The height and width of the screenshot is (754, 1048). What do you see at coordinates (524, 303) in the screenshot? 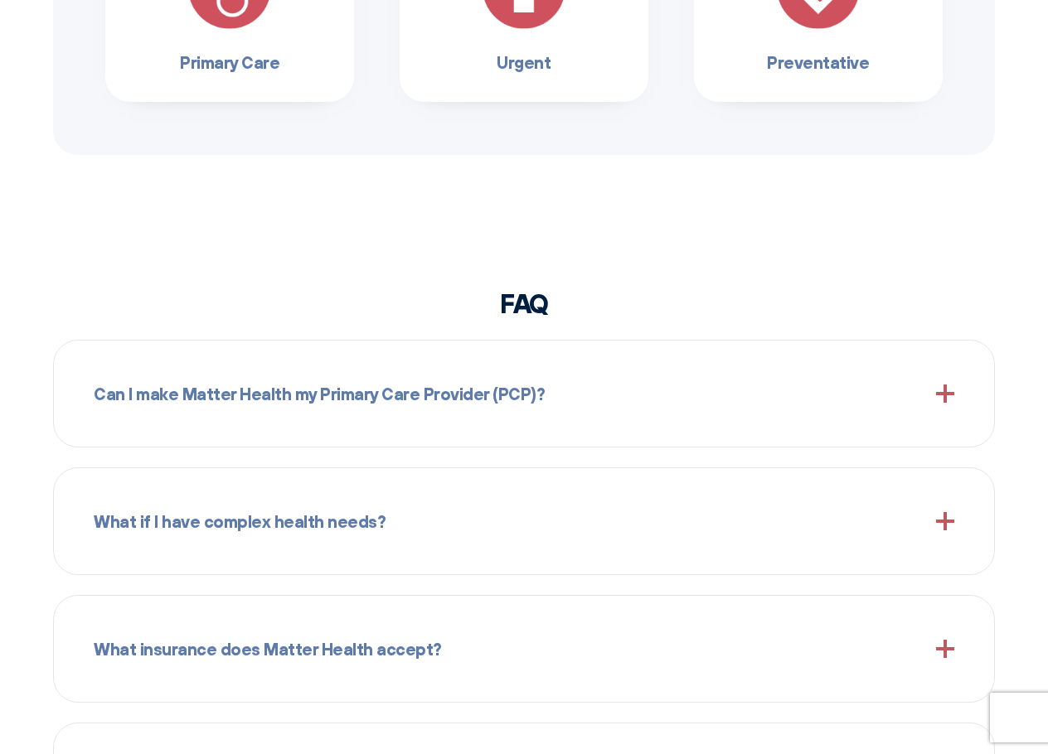
I see `h2: FAQ` at bounding box center [524, 303].